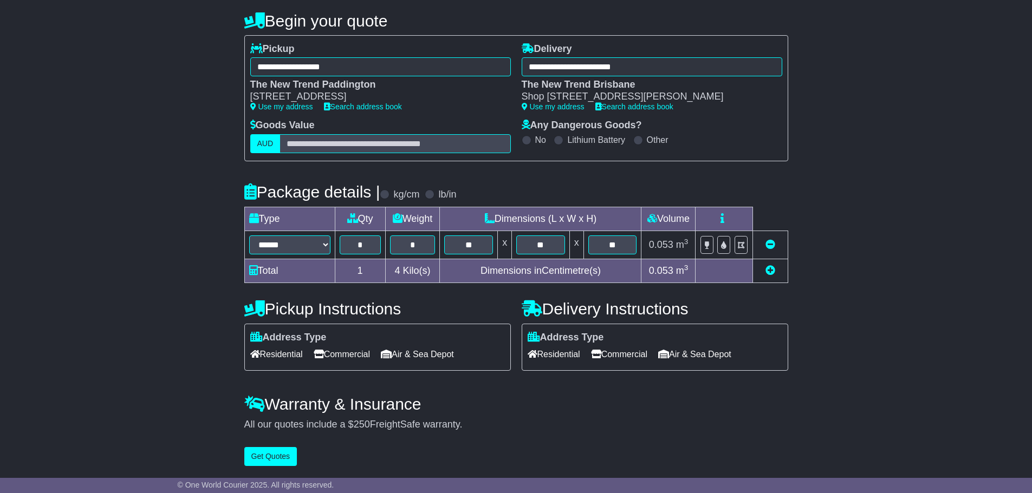  I want to click on td: Type, so click(289, 219).